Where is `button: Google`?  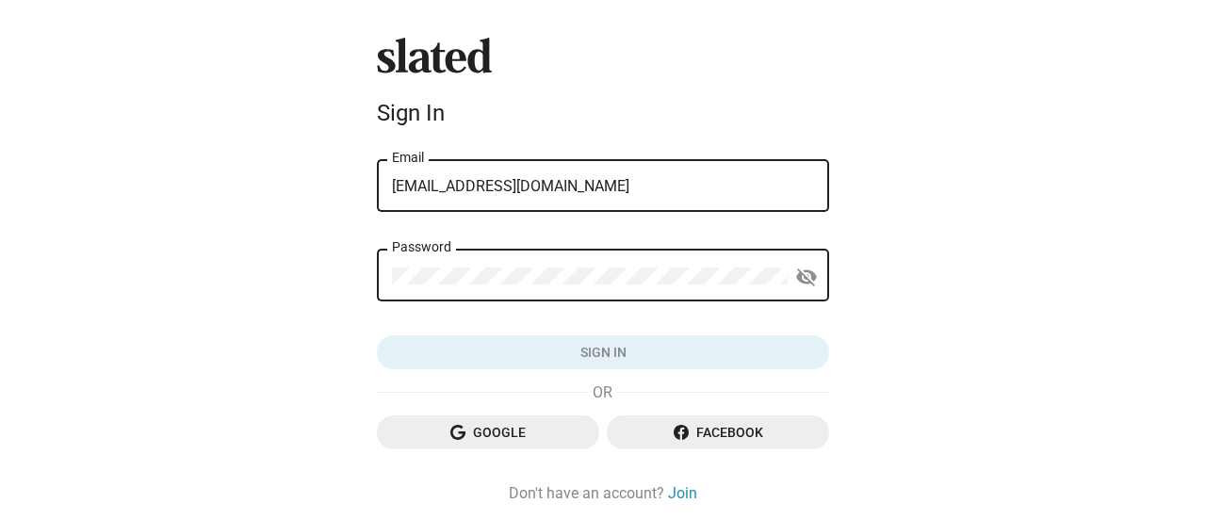
button: Google is located at coordinates (488, 432).